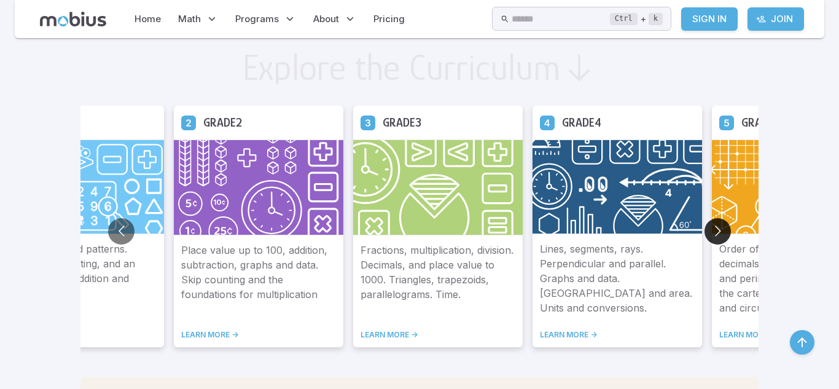 This screenshot has width=839, height=389. Describe the element at coordinates (257, 19) in the screenshot. I see `span: Programs` at that location.